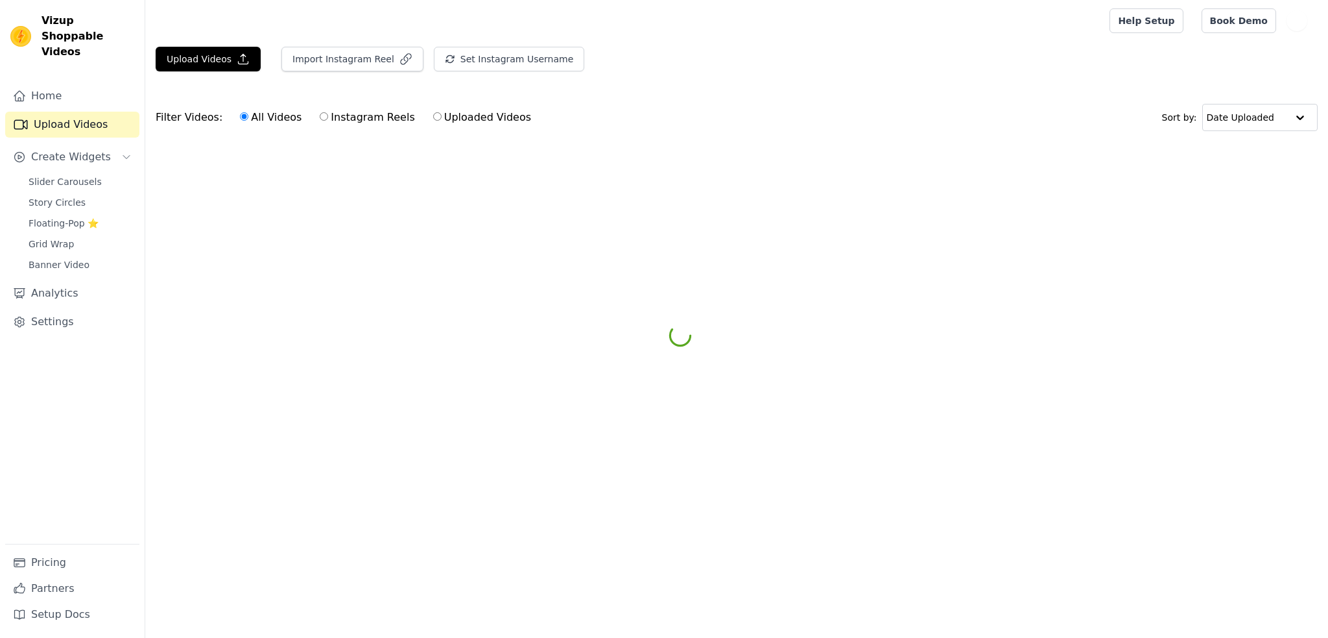 The image size is (1328, 638). What do you see at coordinates (352, 59) in the screenshot?
I see `button: Import Instagram Reel` at bounding box center [352, 59].